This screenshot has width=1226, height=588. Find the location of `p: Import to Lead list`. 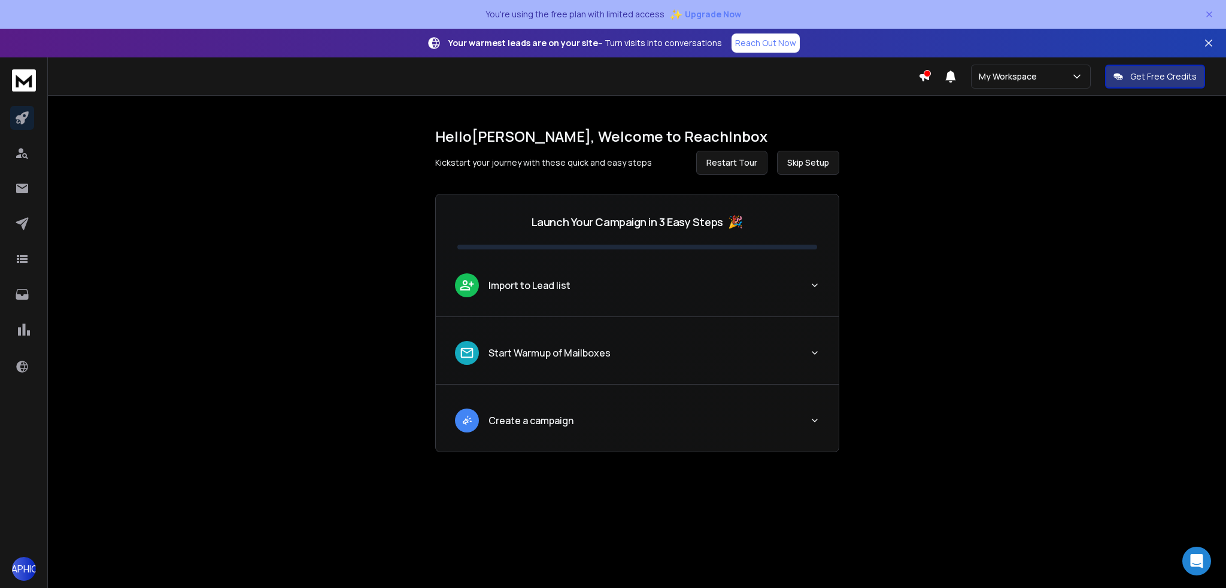

p: Import to Lead list is located at coordinates (529, 286).